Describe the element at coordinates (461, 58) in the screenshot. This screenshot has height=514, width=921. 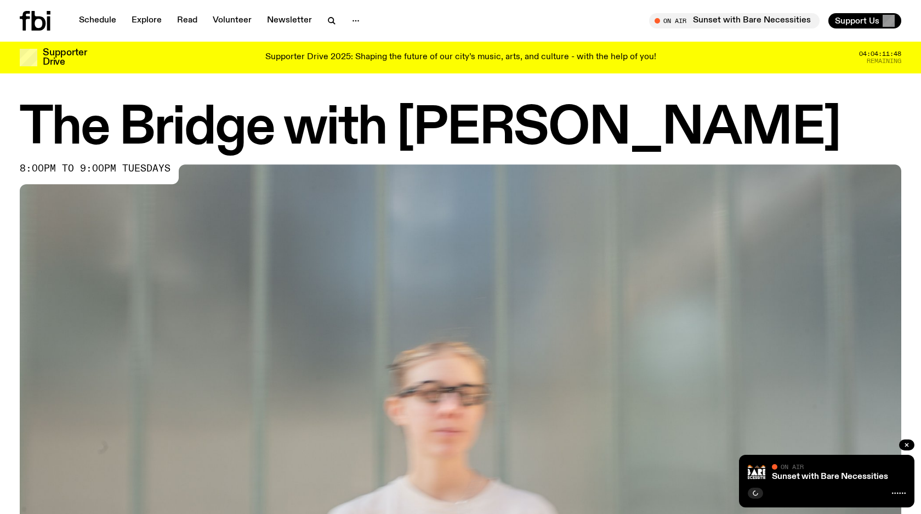
I see `p: Supporter Drive 2025: Shaping the future of our city’s music, arts, and culture - with the help o...` at that location.